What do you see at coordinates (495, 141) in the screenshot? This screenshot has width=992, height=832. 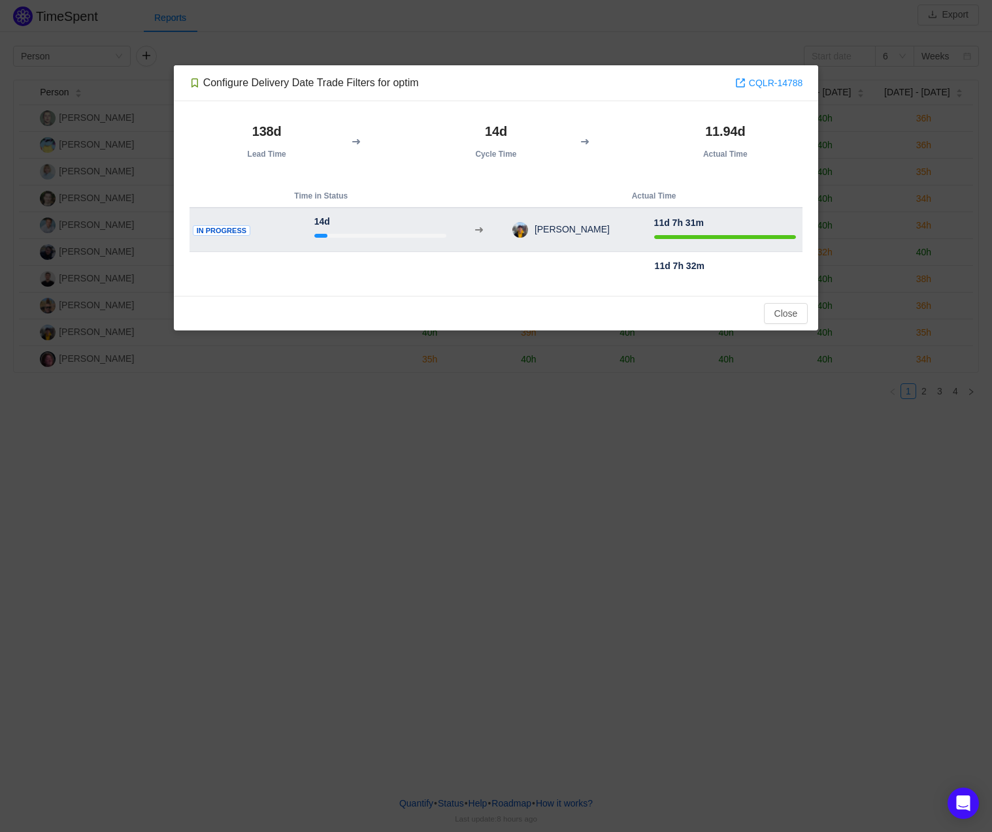 I see `th: Cycle Time` at bounding box center [495, 141].